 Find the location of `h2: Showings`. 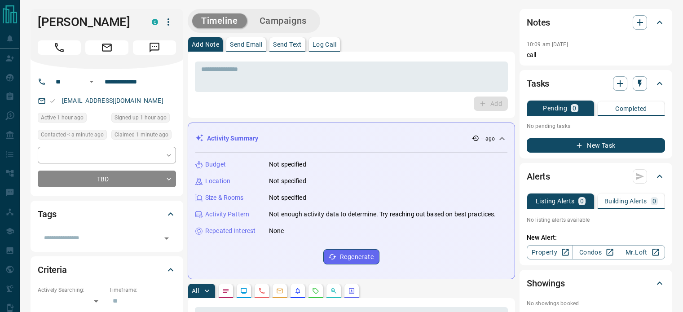

h2: Showings is located at coordinates (546, 283).